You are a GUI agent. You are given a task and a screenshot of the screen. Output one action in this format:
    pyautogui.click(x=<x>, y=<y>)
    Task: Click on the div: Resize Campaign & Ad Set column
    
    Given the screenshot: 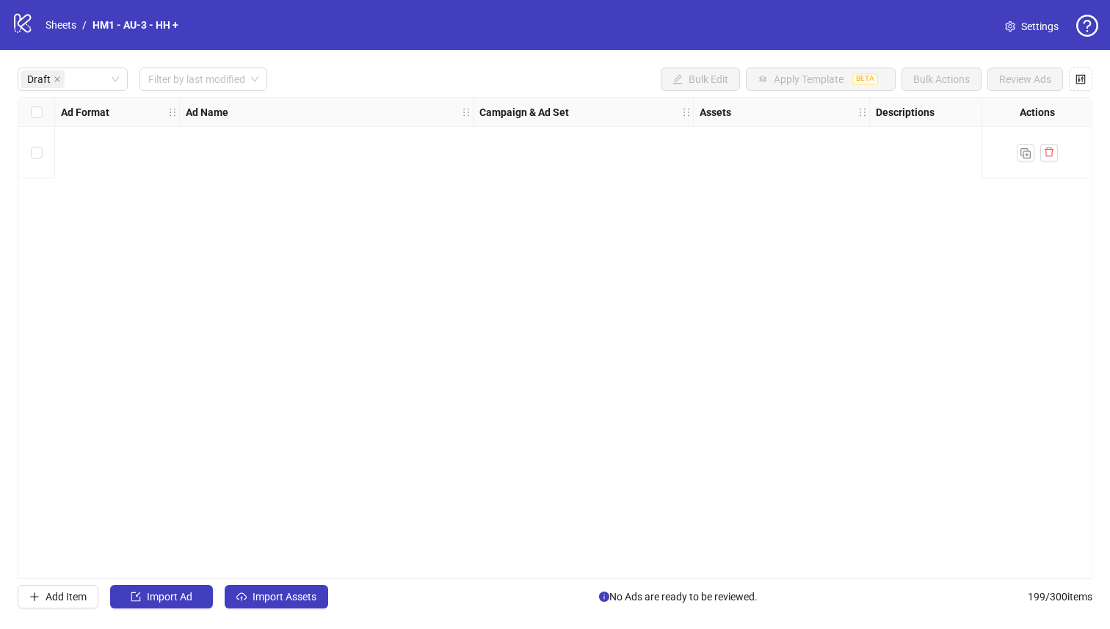 What is the action you would take?
    pyautogui.click(x=691, y=112)
    